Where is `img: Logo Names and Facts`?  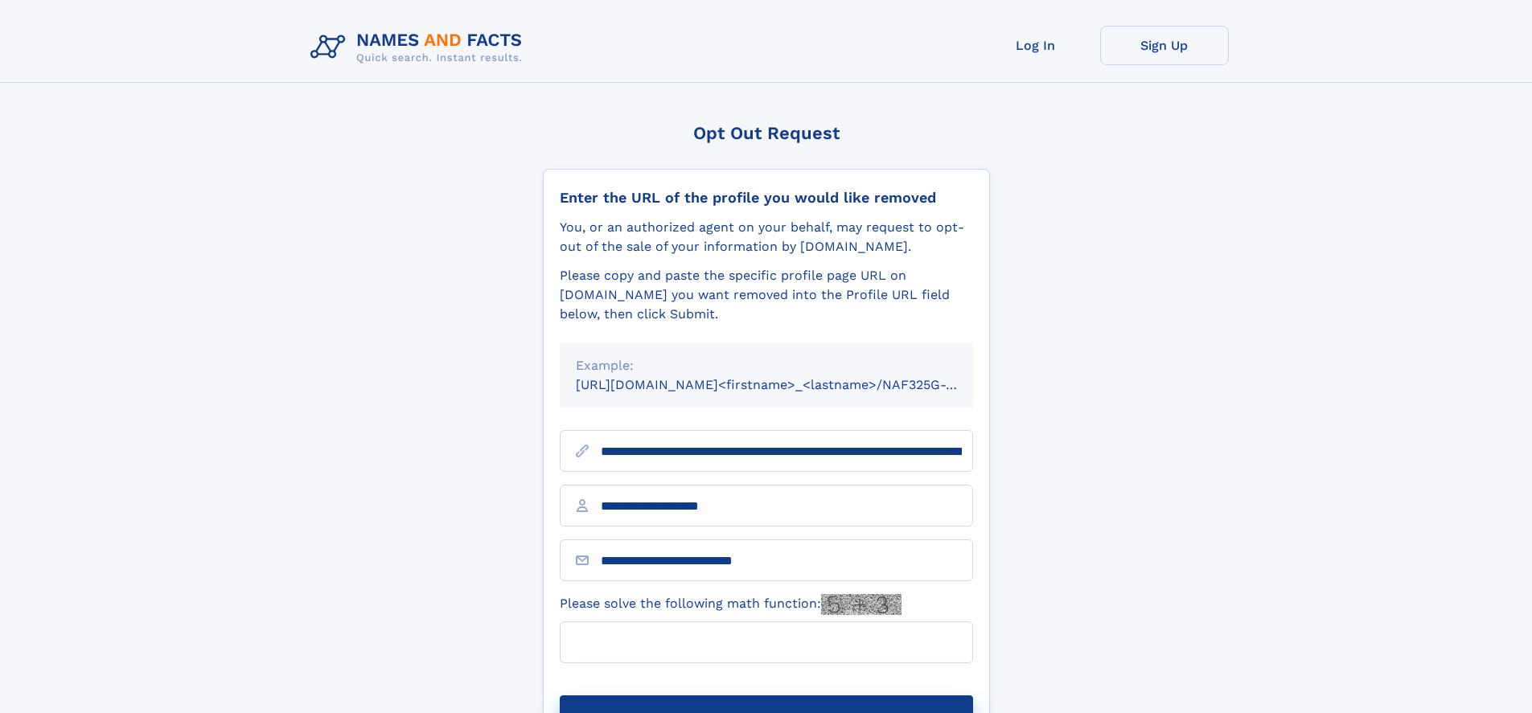
img: Logo Names and Facts is located at coordinates (420, 47).